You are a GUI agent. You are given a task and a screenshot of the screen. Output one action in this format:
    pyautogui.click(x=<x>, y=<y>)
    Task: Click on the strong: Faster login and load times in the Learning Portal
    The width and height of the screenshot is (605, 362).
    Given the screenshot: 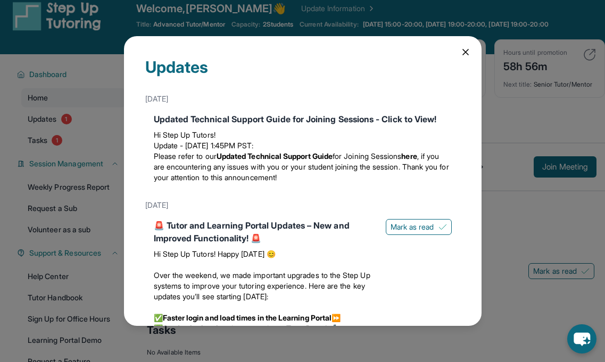 What is the action you would take?
    pyautogui.click(x=247, y=318)
    